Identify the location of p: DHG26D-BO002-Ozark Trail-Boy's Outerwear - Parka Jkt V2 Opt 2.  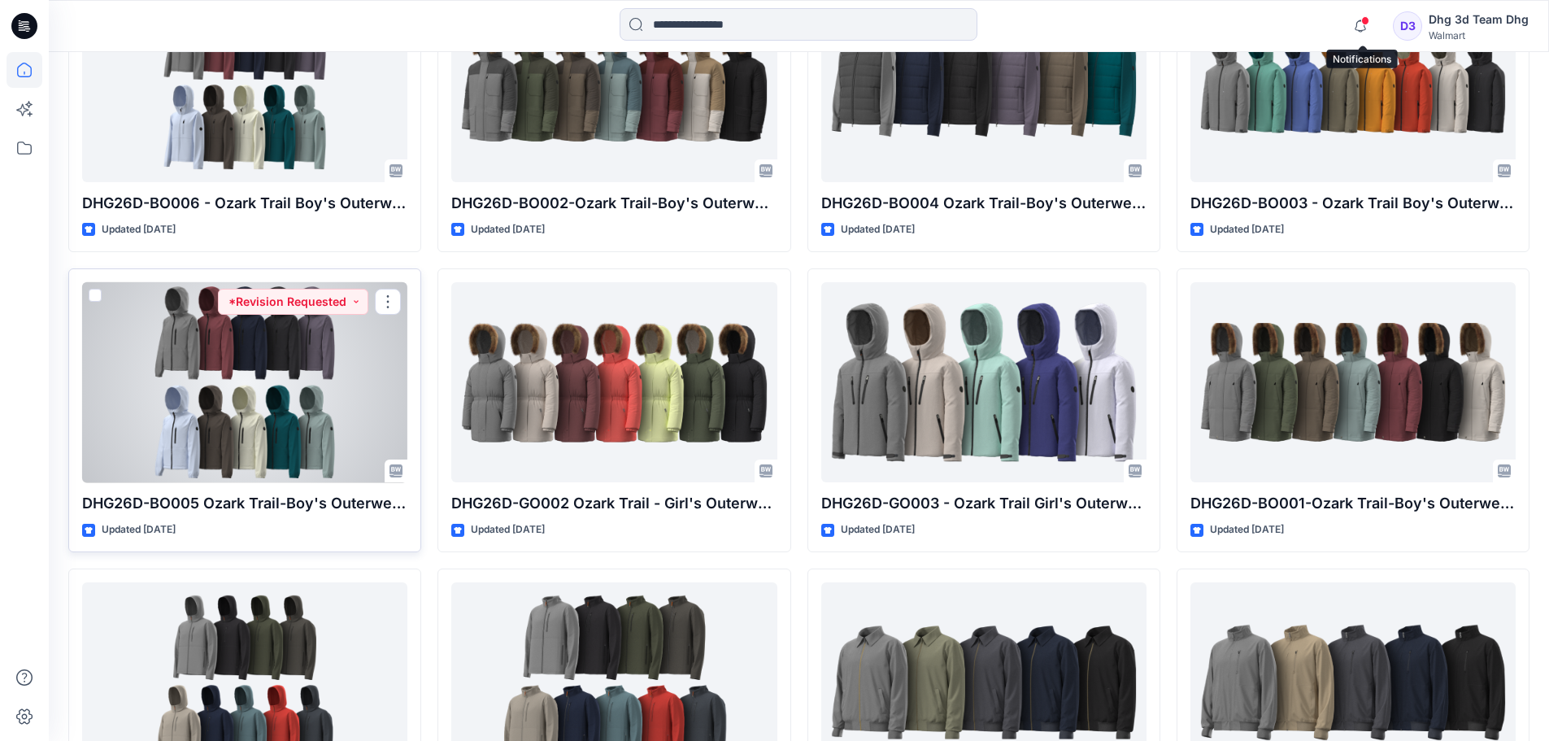
(614, 203).